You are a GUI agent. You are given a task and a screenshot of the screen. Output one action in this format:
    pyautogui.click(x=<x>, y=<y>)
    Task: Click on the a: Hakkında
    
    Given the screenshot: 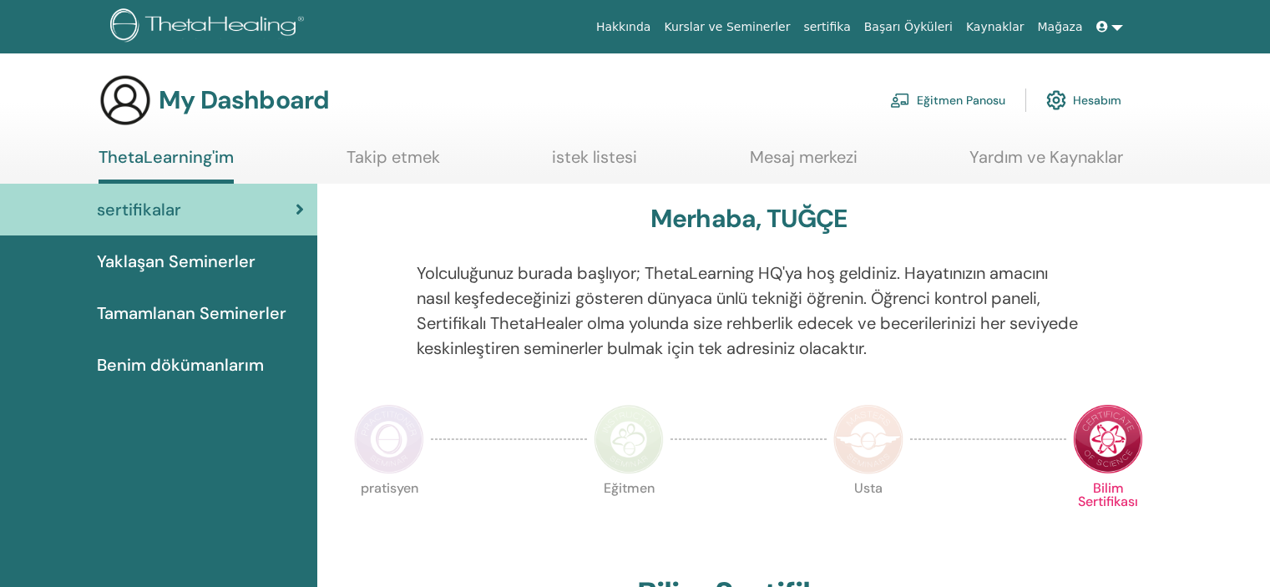 What is the action you would take?
    pyautogui.click(x=624, y=27)
    